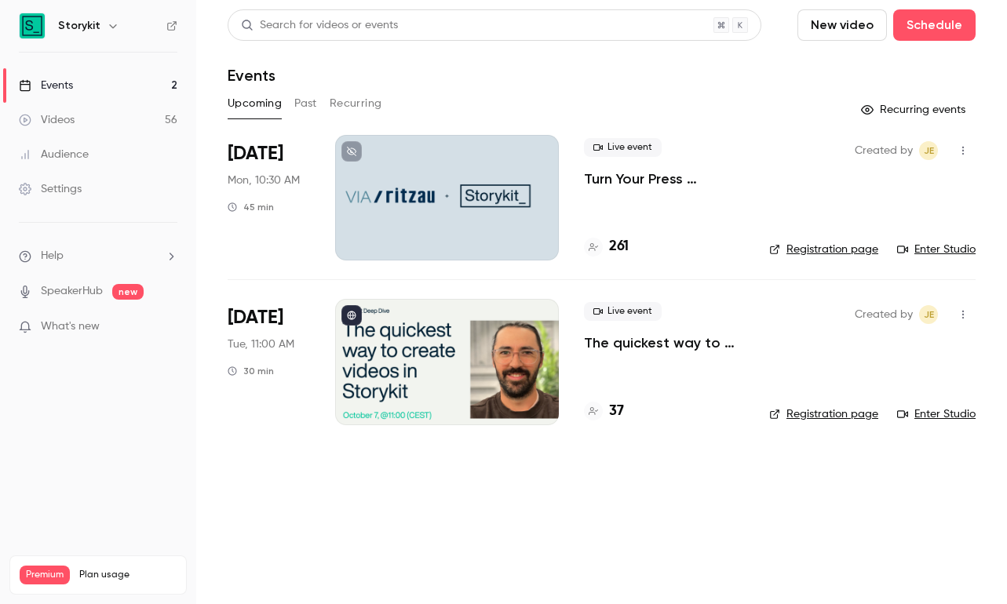 The width and height of the screenshot is (1007, 604). What do you see at coordinates (264, 181) in the screenshot?
I see `span: Mon, 10:30 AM` at bounding box center [264, 181].